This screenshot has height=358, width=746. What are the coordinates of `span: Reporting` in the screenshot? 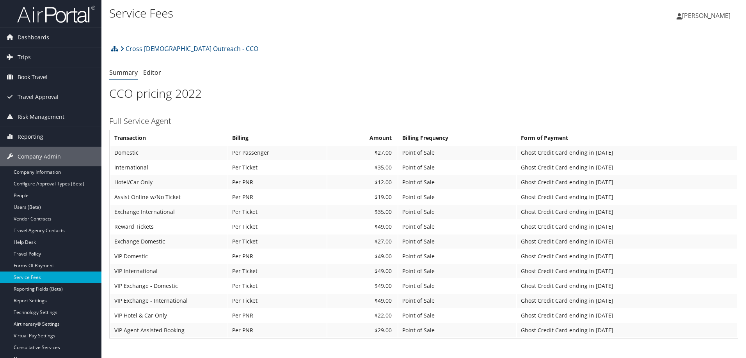 It's located at (30, 137).